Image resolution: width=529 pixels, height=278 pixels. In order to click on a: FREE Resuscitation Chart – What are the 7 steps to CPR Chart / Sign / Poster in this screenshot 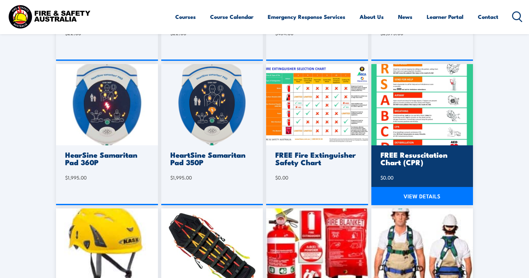, I will do `click(422, 105)`.